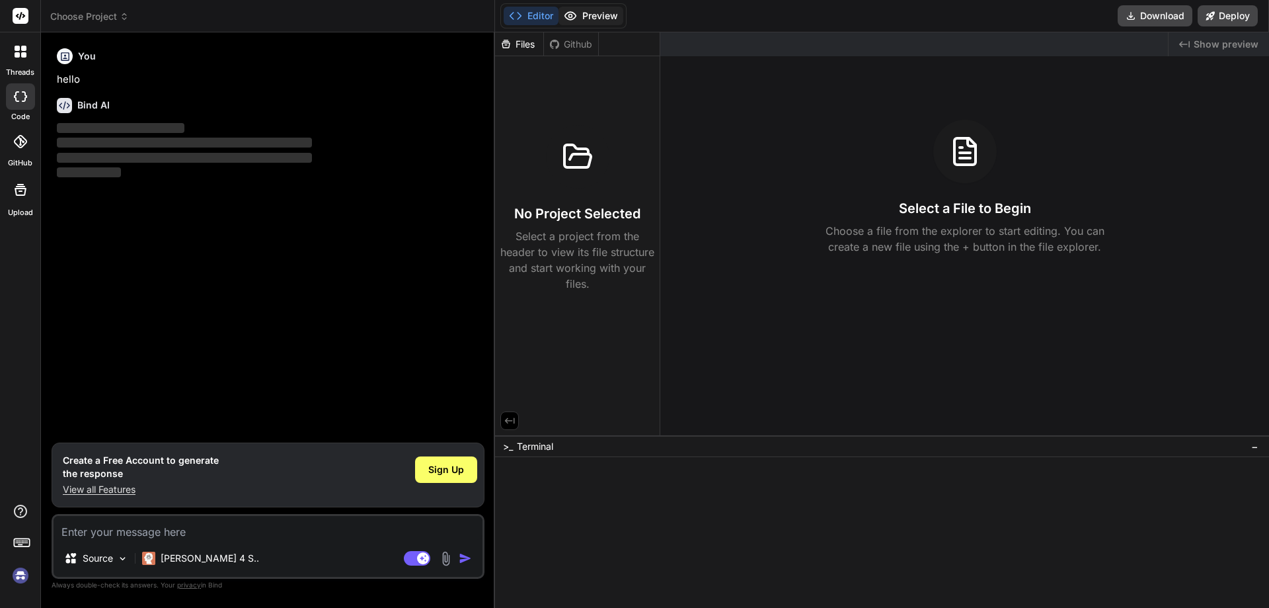 The height and width of the screenshot is (608, 1269). What do you see at coordinates (965, 239) in the screenshot?
I see `p: Choose a file from the explorer to start editing. You can create a new file using the + button in...` at bounding box center [965, 239].